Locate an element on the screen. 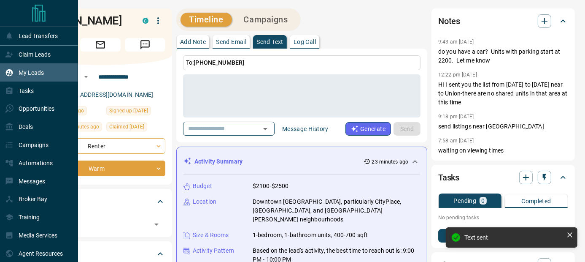 This screenshot has width=585, height=262. div: Text sent is located at coordinates (514, 237).